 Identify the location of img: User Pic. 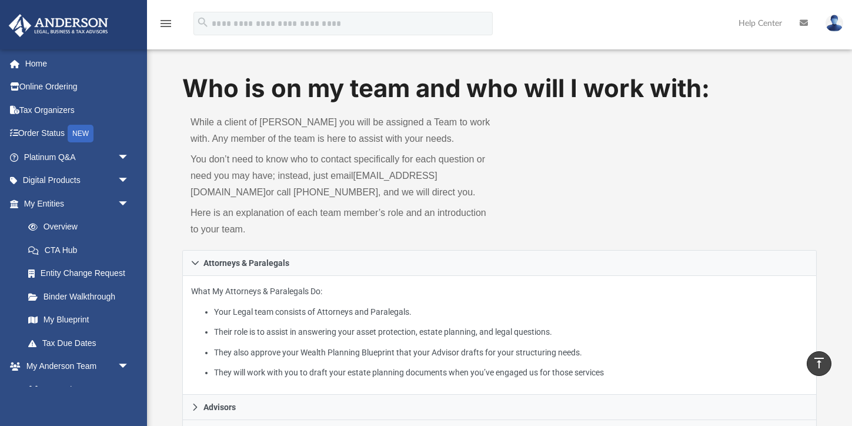
(835, 23).